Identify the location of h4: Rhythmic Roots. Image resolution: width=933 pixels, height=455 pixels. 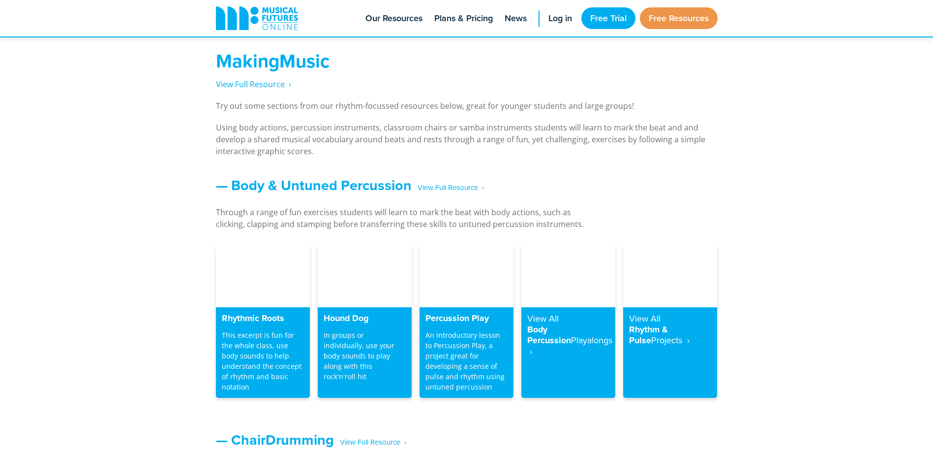
(263, 318).